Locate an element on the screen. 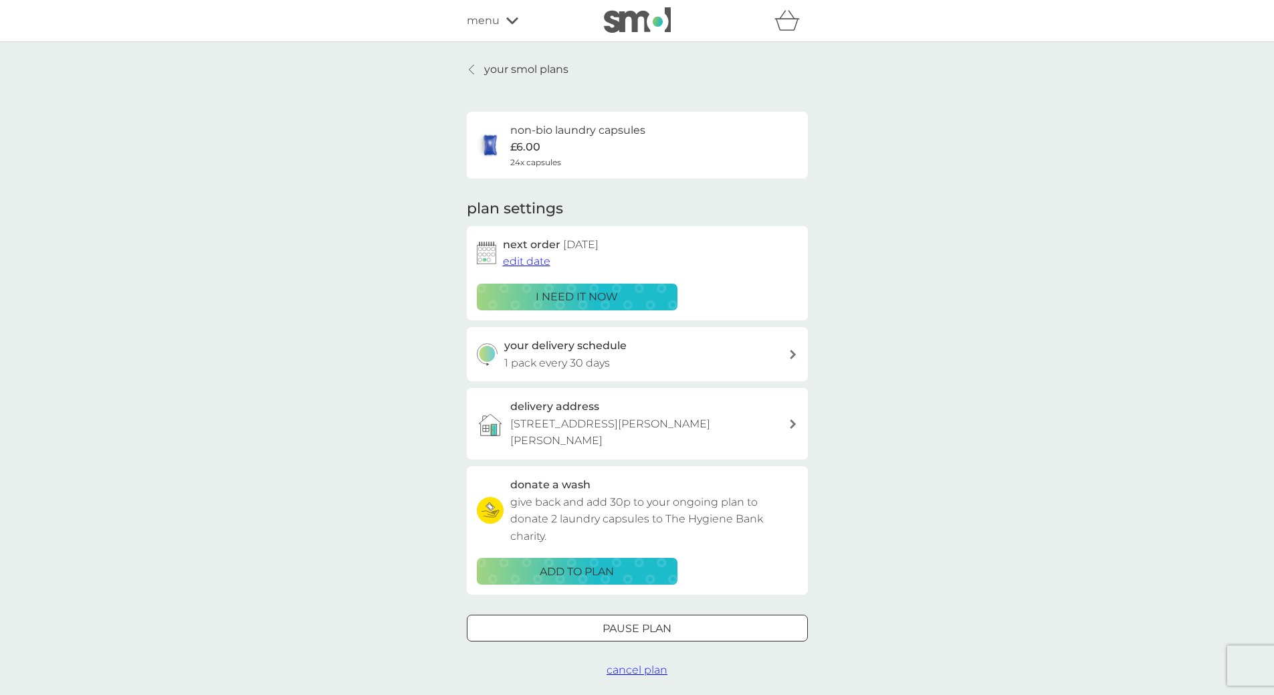 Image resolution: width=1274 pixels, height=695 pixels. img: non-bio laundry capsules is located at coordinates (490, 145).